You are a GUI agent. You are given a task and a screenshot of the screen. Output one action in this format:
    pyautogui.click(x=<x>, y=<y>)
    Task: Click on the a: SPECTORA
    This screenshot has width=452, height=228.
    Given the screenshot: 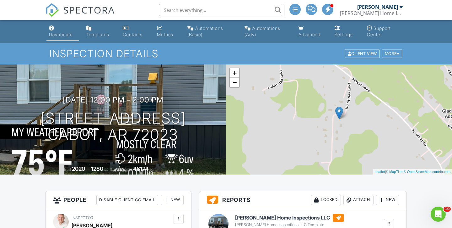 What is the action you would take?
    pyautogui.click(x=80, y=15)
    